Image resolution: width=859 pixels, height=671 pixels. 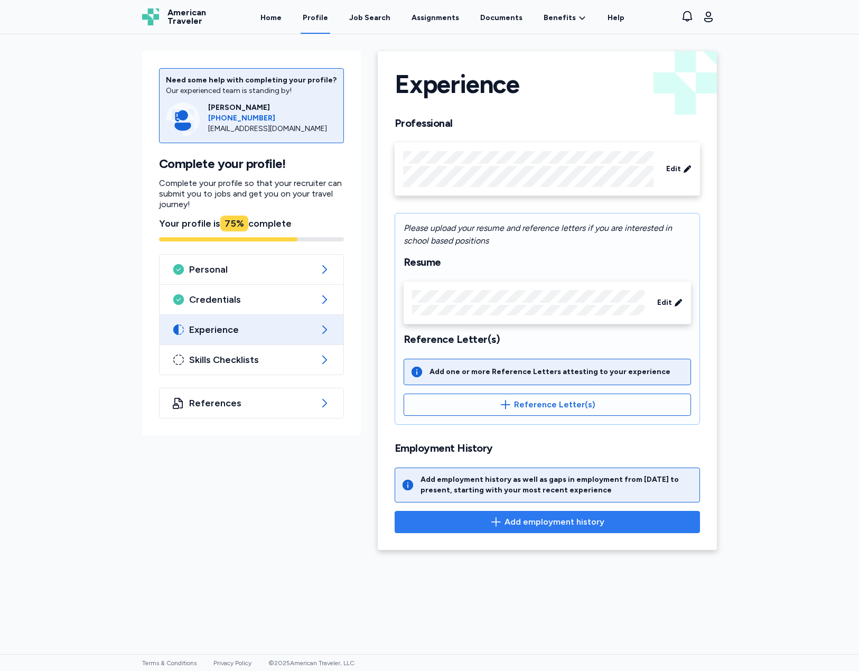 What do you see at coordinates (554, 405) in the screenshot?
I see `span: Reference Letter(s)` at bounding box center [554, 405].